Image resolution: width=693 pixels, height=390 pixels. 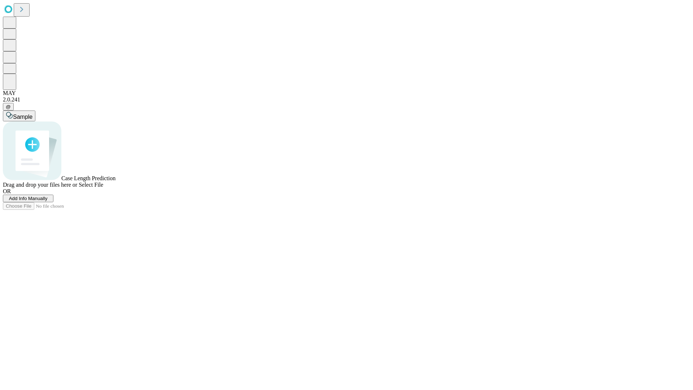 What do you see at coordinates (40, 184) in the screenshot?
I see `span: Drag and drop your files here or` at bounding box center [40, 184].